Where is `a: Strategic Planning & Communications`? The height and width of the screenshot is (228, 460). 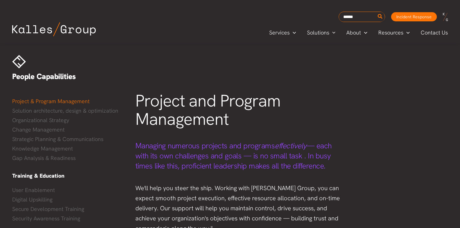
a: Strategic Planning & Communications is located at coordinates (68, 139).